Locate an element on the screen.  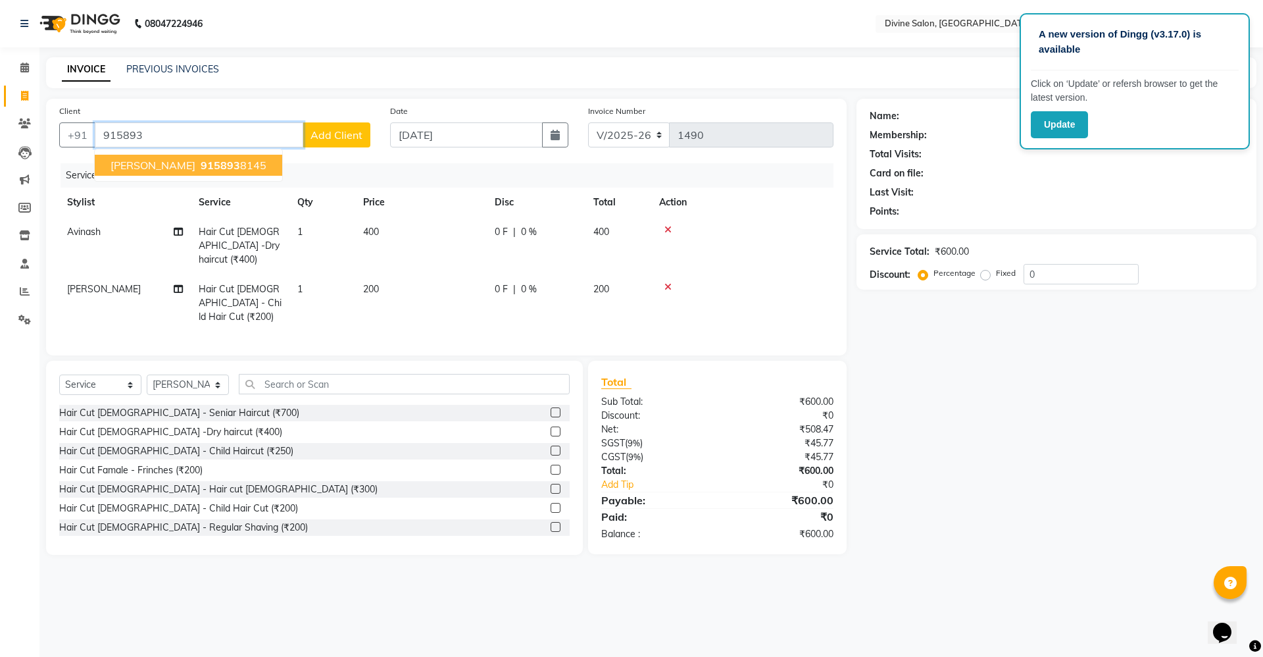
p: A new version of Dingg (v3.17.0) is available is located at coordinates (1135, 41).